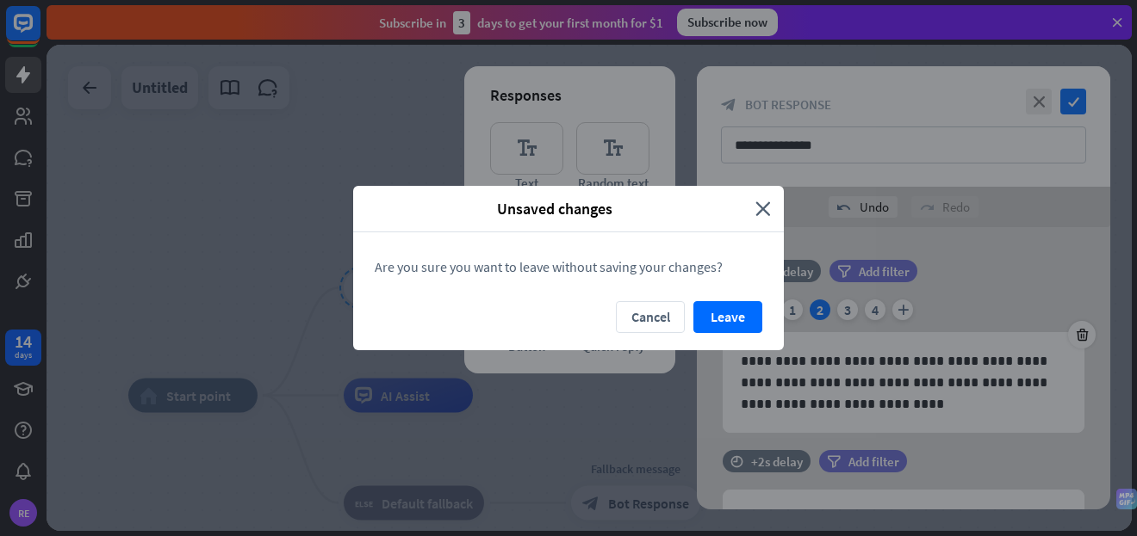 This screenshot has width=1137, height=536. Describe the element at coordinates (40, 33) in the screenshot. I see `button: Open LiveChat chat widget` at that location.